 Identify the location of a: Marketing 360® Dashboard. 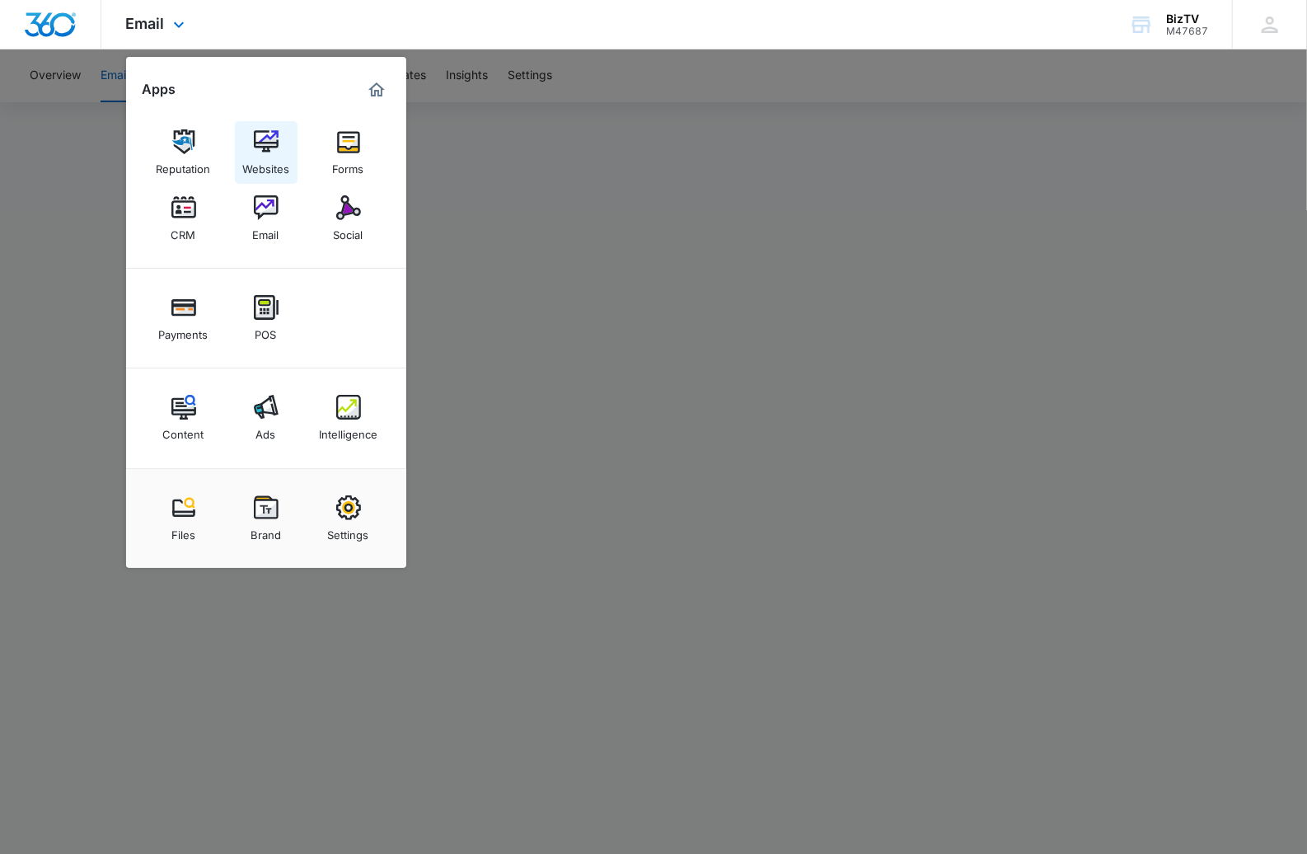
(377, 90).